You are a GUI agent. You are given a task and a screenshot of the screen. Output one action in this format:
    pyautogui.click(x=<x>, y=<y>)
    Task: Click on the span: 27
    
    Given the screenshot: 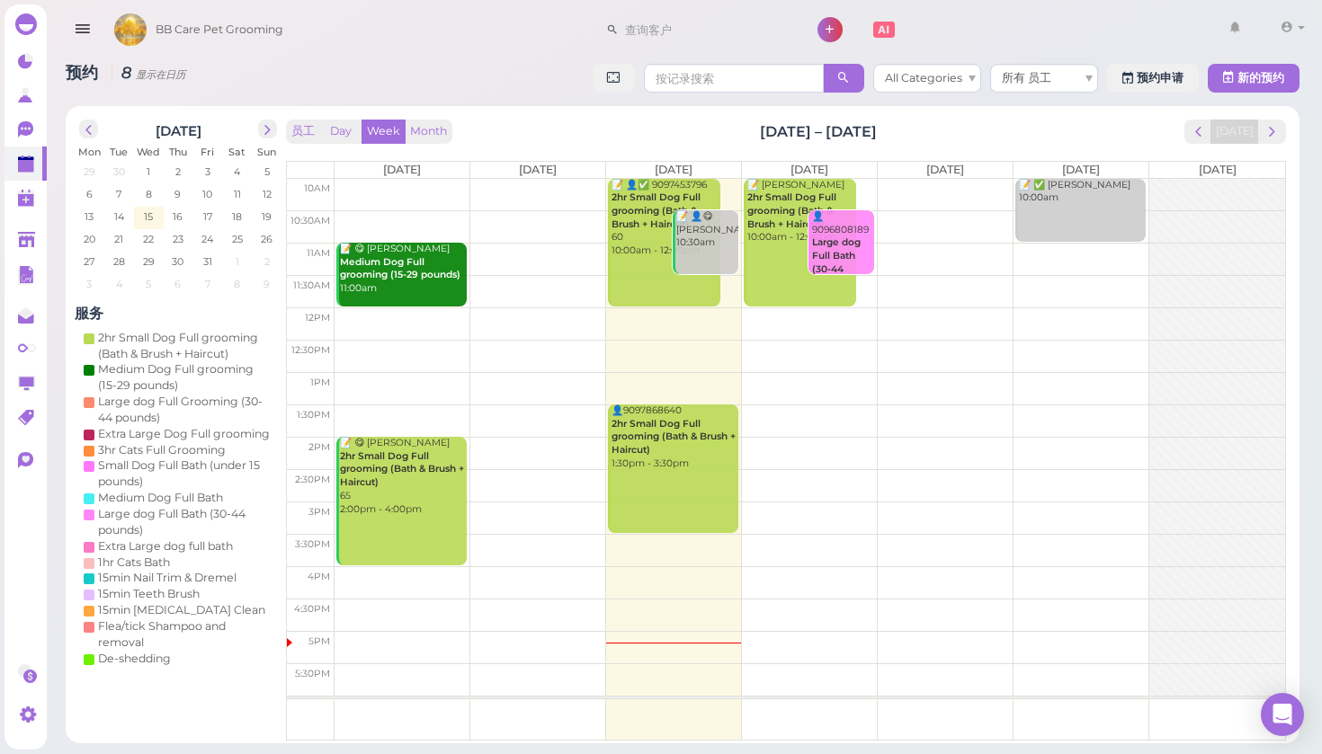 What is the action you would take?
    pyautogui.click(x=89, y=262)
    